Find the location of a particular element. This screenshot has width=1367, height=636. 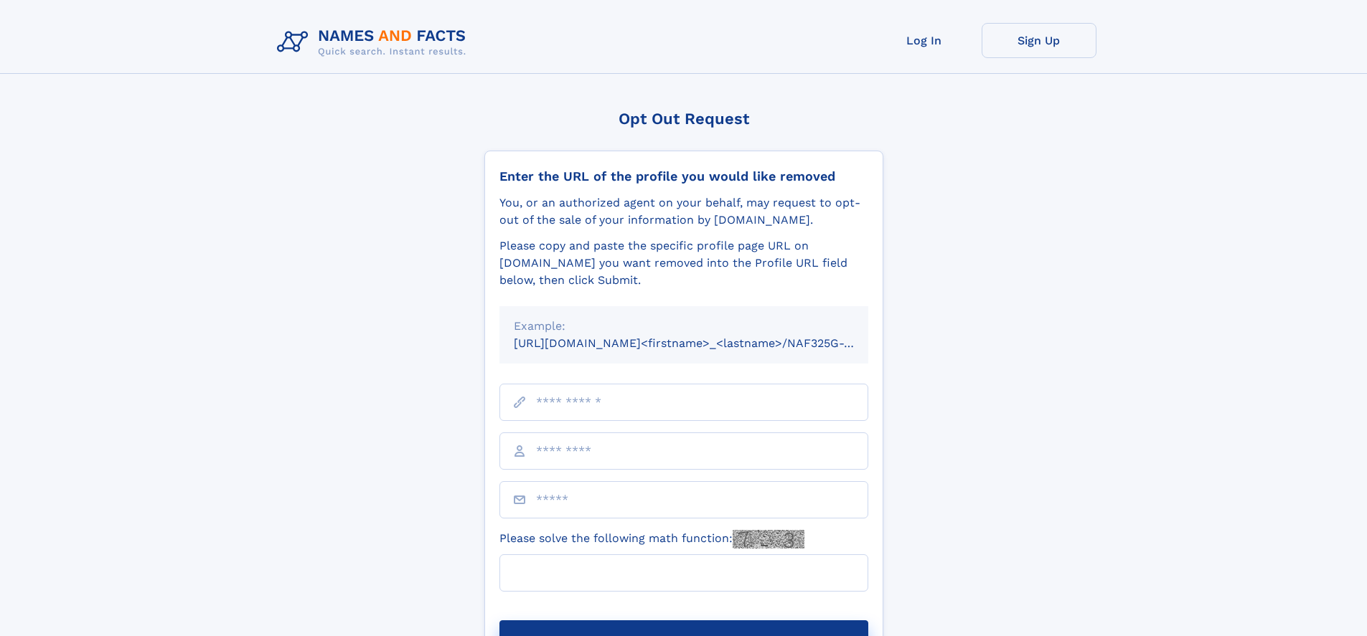

img: Logo Names and Facts is located at coordinates (374, 42).